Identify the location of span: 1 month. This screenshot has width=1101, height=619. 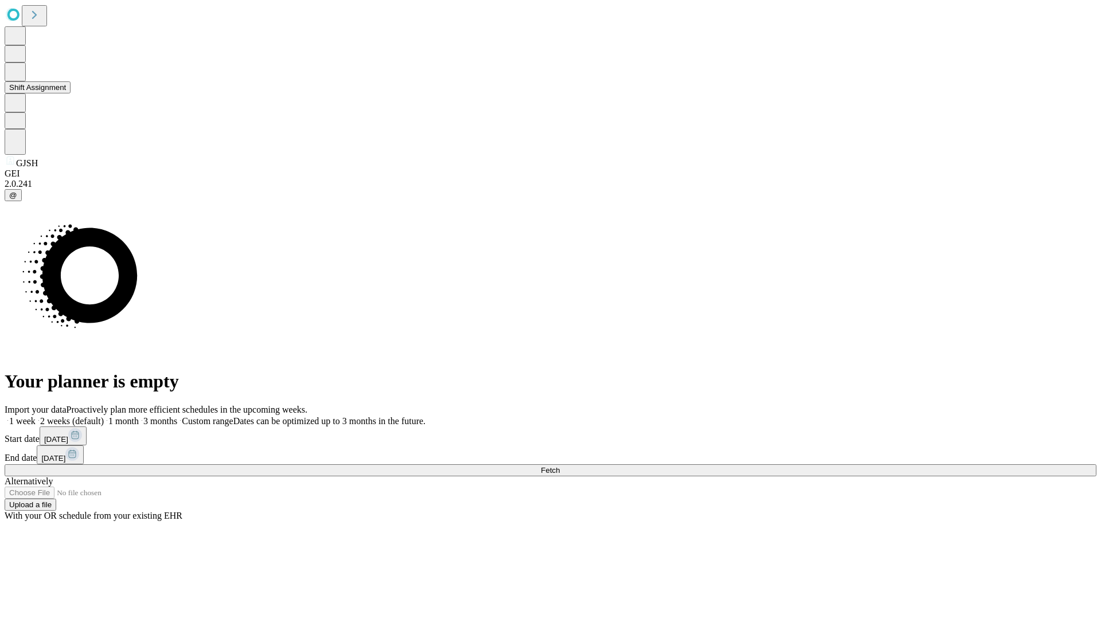
(123, 421).